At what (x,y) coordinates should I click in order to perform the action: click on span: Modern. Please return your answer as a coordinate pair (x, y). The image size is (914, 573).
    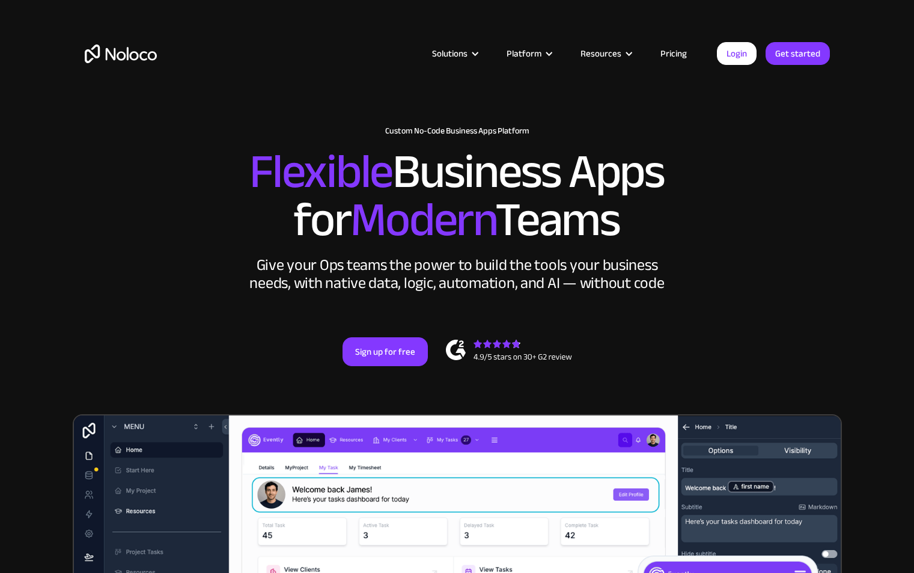
    Looking at the image, I should click on (423, 219).